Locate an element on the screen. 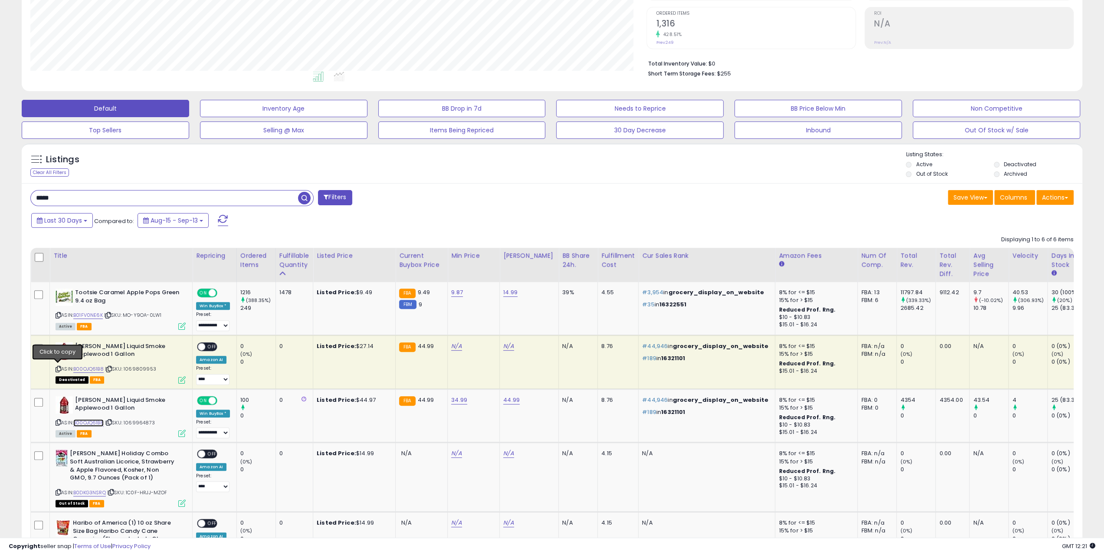 Image resolution: width=1104 pixels, height=555 pixels. div: 9.7 is located at coordinates (990, 292).